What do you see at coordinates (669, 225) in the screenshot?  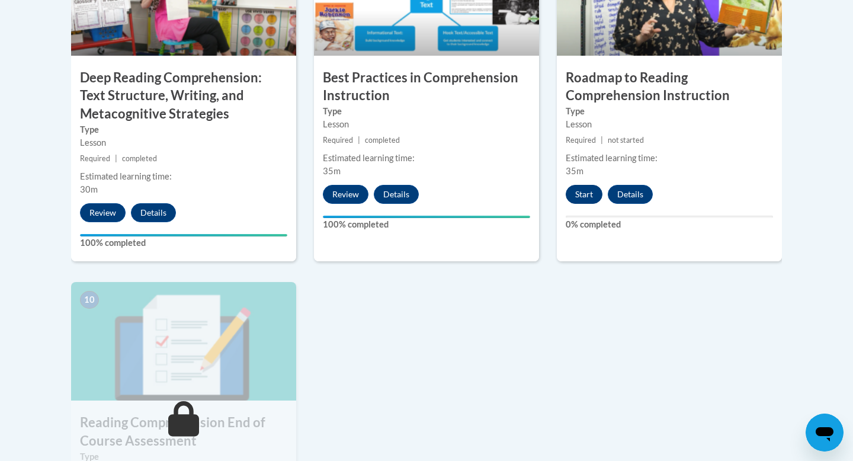 I see `label: 0% completed` at bounding box center [669, 225].